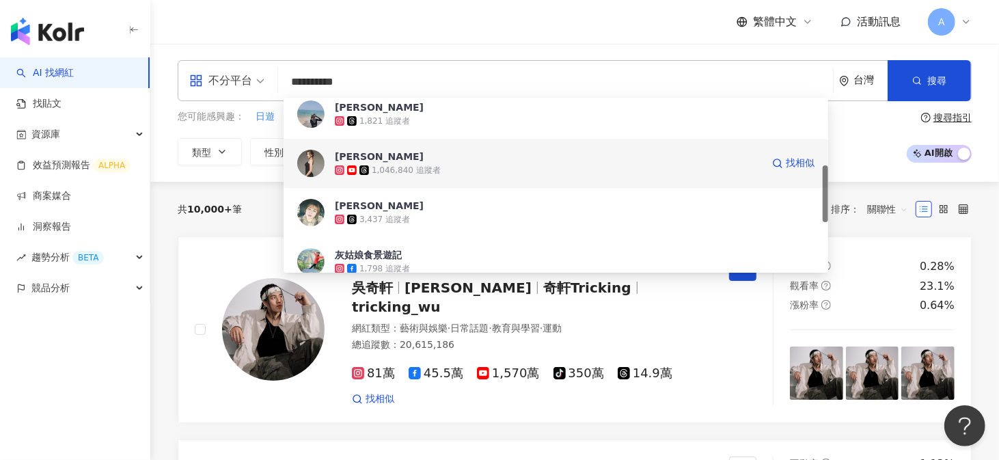  I want to click on span: A, so click(942, 22).